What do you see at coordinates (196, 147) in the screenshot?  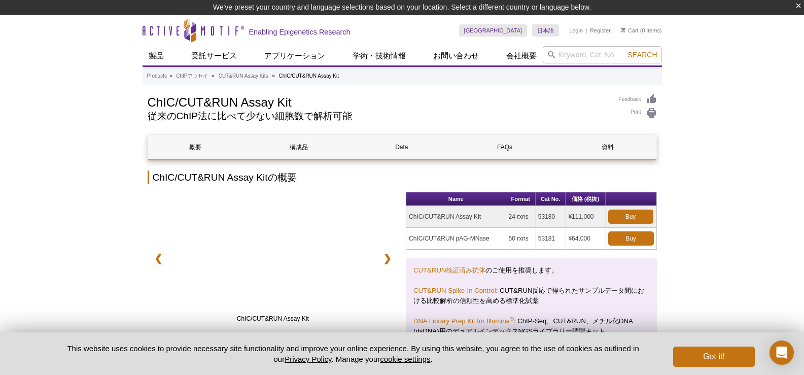 I see `a: 概要` at bounding box center [196, 147].